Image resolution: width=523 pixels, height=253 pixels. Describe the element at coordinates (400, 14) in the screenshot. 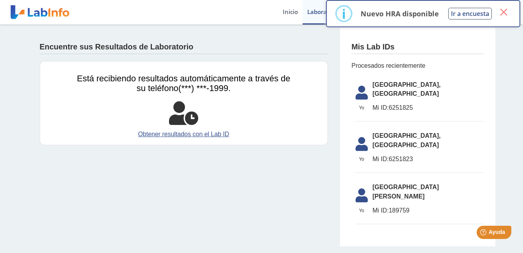

I see `p: Nuevo HRA disponible` at that location.